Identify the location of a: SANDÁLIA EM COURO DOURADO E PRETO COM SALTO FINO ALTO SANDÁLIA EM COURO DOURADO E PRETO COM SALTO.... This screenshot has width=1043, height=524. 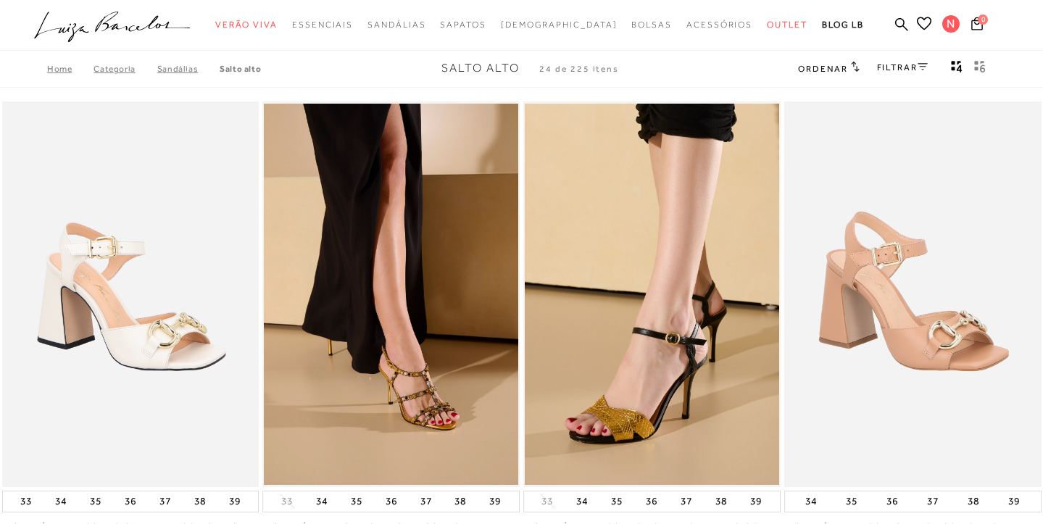
(652, 294).